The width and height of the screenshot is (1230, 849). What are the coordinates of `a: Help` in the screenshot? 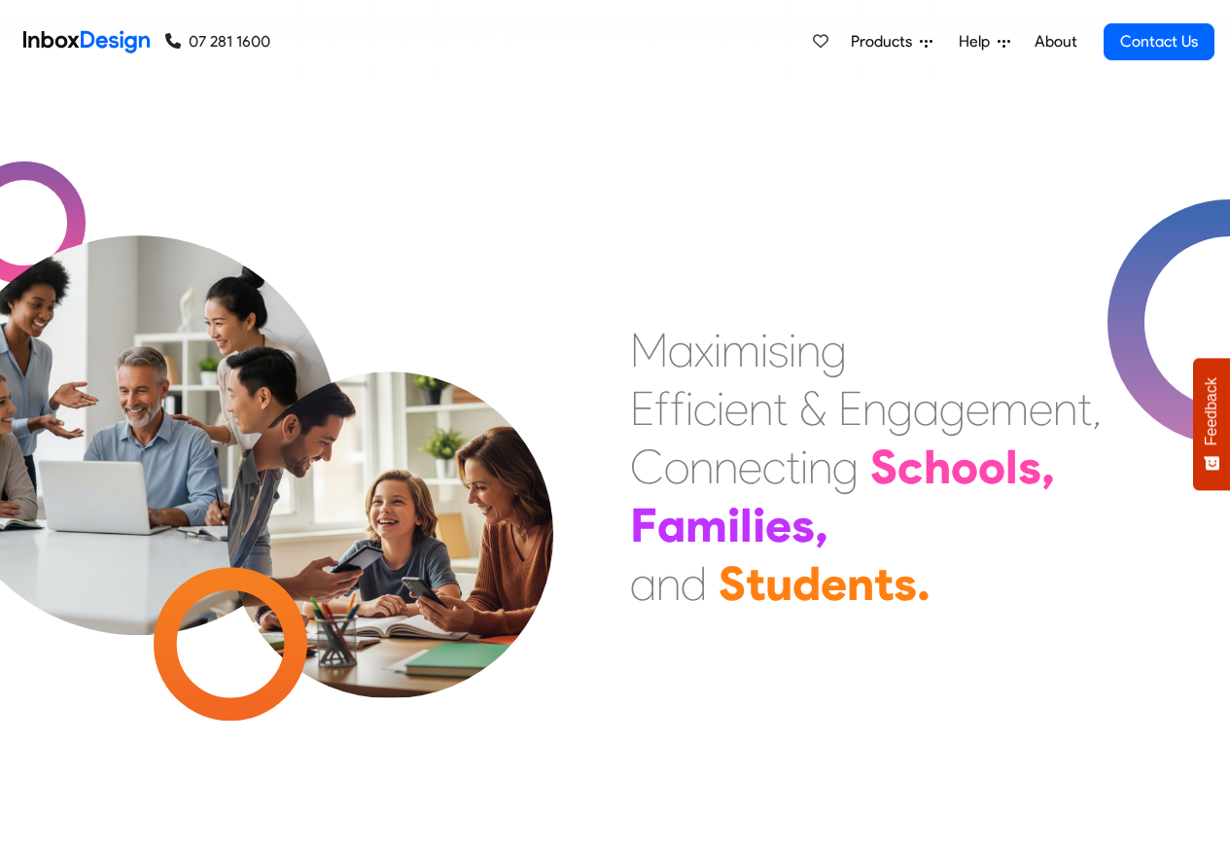 It's located at (984, 42).